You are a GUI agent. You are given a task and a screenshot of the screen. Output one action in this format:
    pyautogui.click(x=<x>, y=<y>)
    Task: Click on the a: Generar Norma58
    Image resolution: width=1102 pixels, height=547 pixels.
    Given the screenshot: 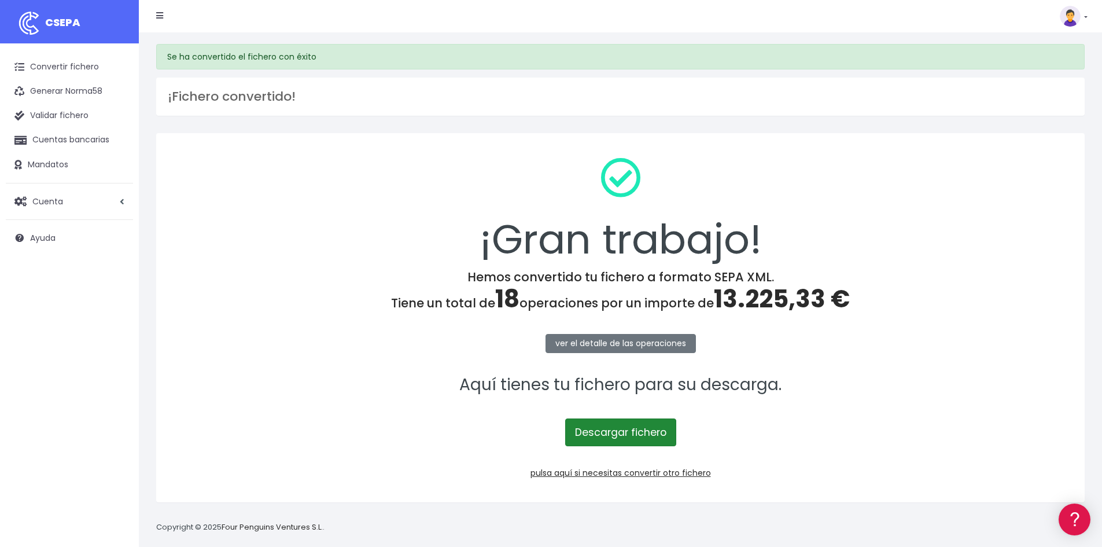 What is the action you would take?
    pyautogui.click(x=69, y=91)
    